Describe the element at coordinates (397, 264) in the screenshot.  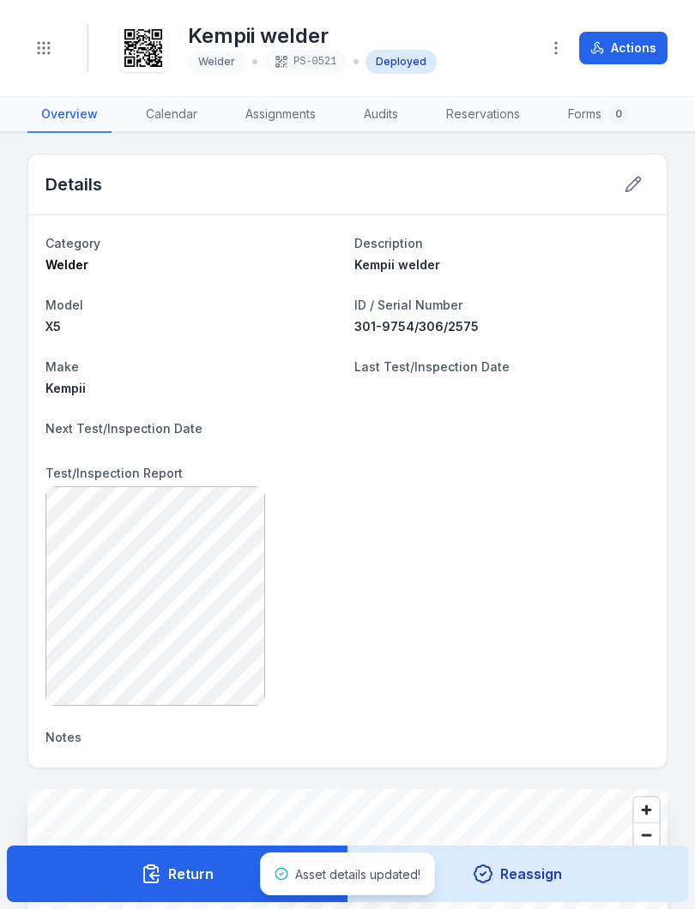
I see `span: Kempii welder` at that location.